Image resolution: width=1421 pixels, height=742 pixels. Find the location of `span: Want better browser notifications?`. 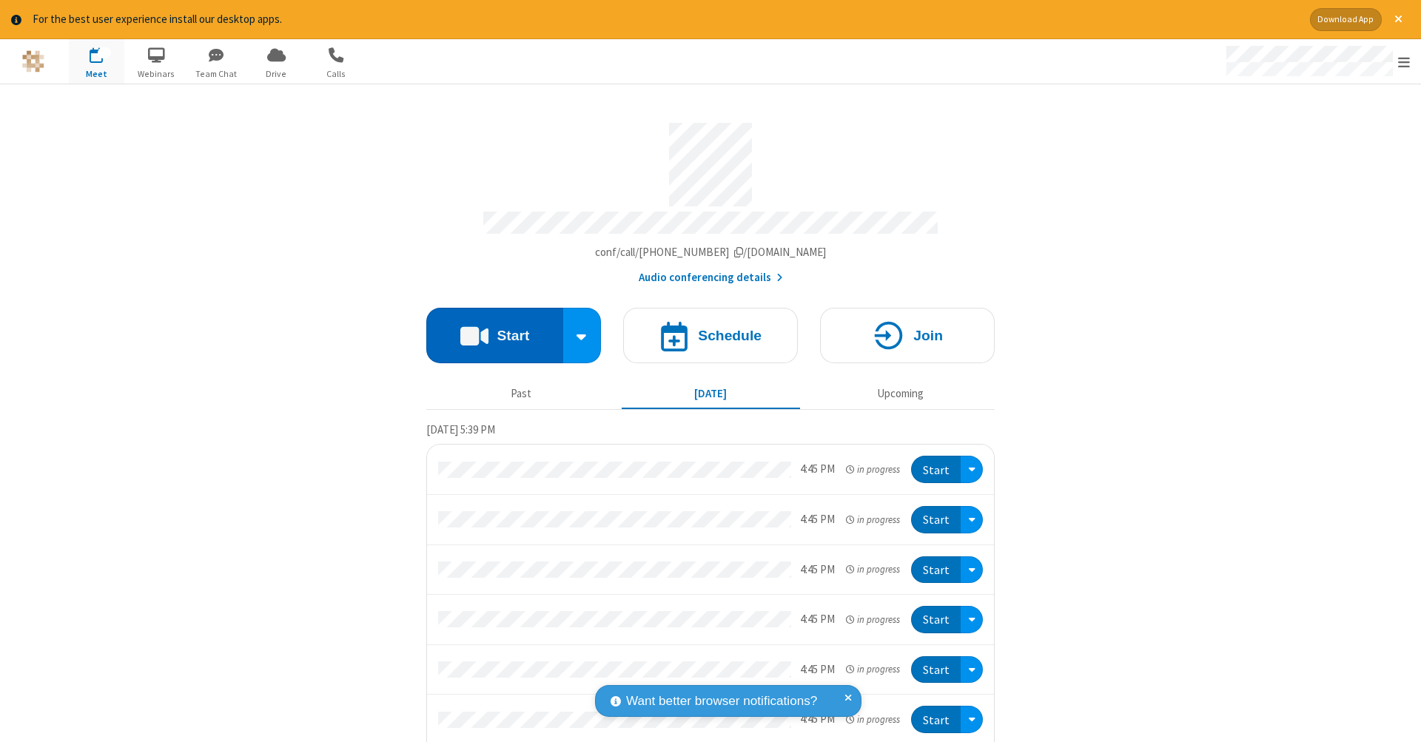

span: Want better browser notifications? is located at coordinates (722, 702).